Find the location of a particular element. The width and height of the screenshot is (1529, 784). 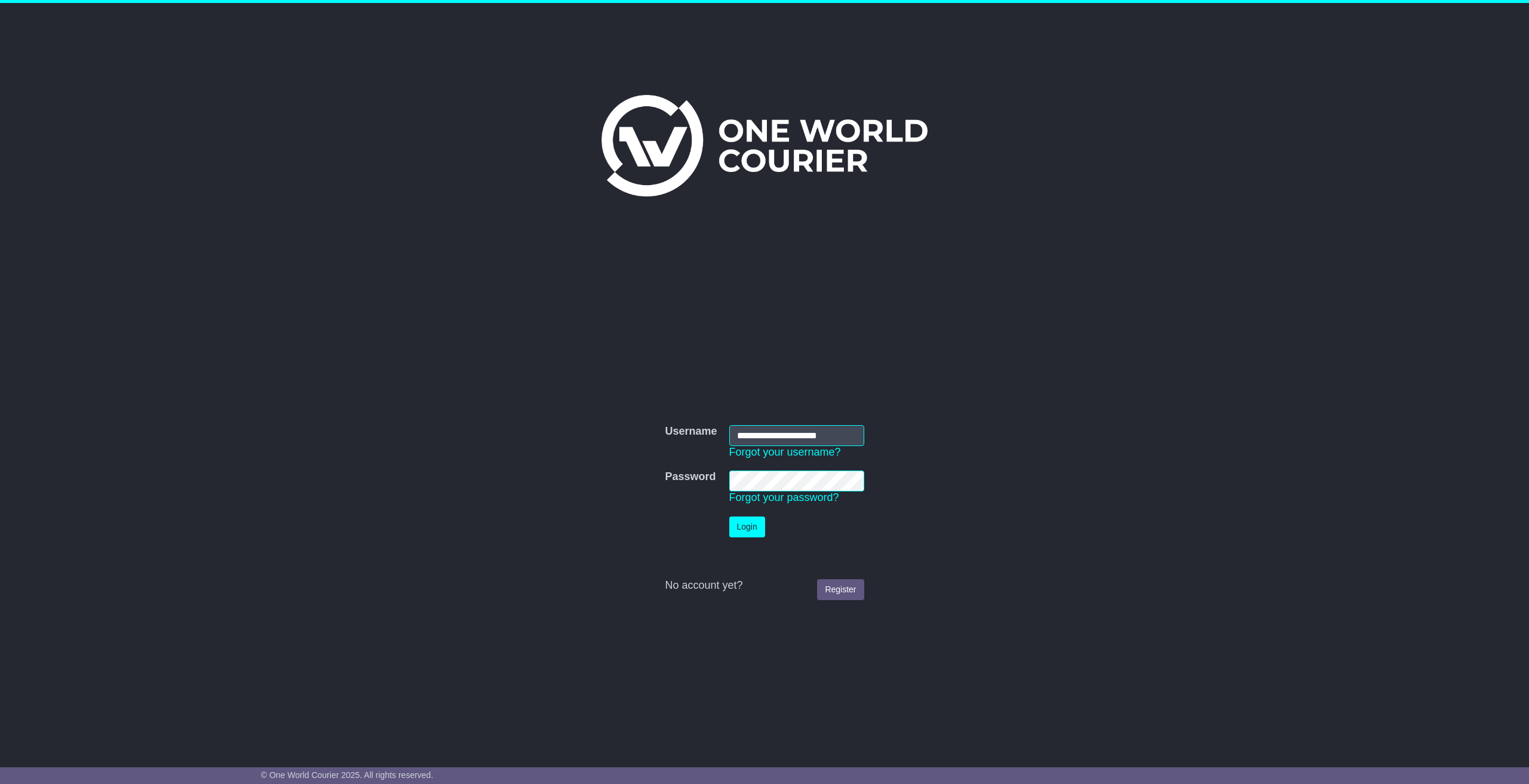

label: Username is located at coordinates (690, 432).